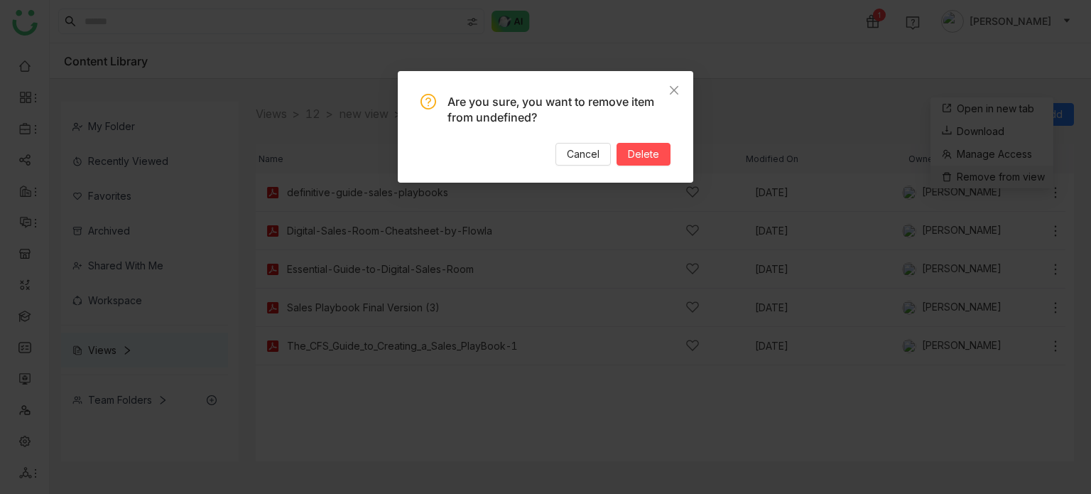 The width and height of the screenshot is (1091, 494). What do you see at coordinates (644, 154) in the screenshot?
I see `span: Delete` at bounding box center [644, 154].